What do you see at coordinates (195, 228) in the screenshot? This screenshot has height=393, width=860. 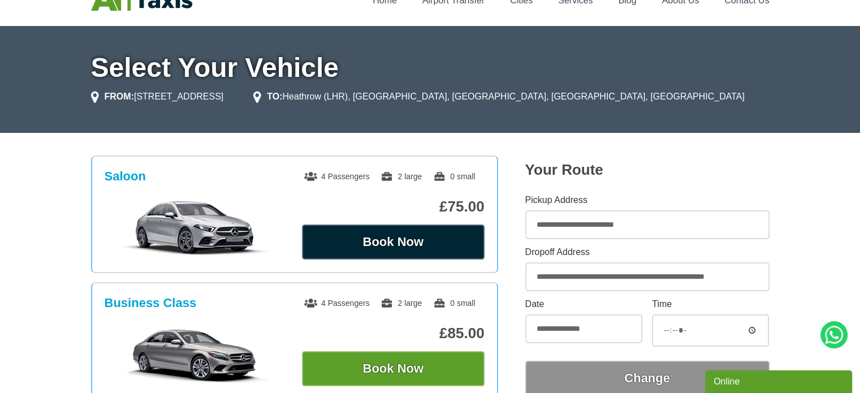 I see `img: Saloon` at bounding box center [195, 228].